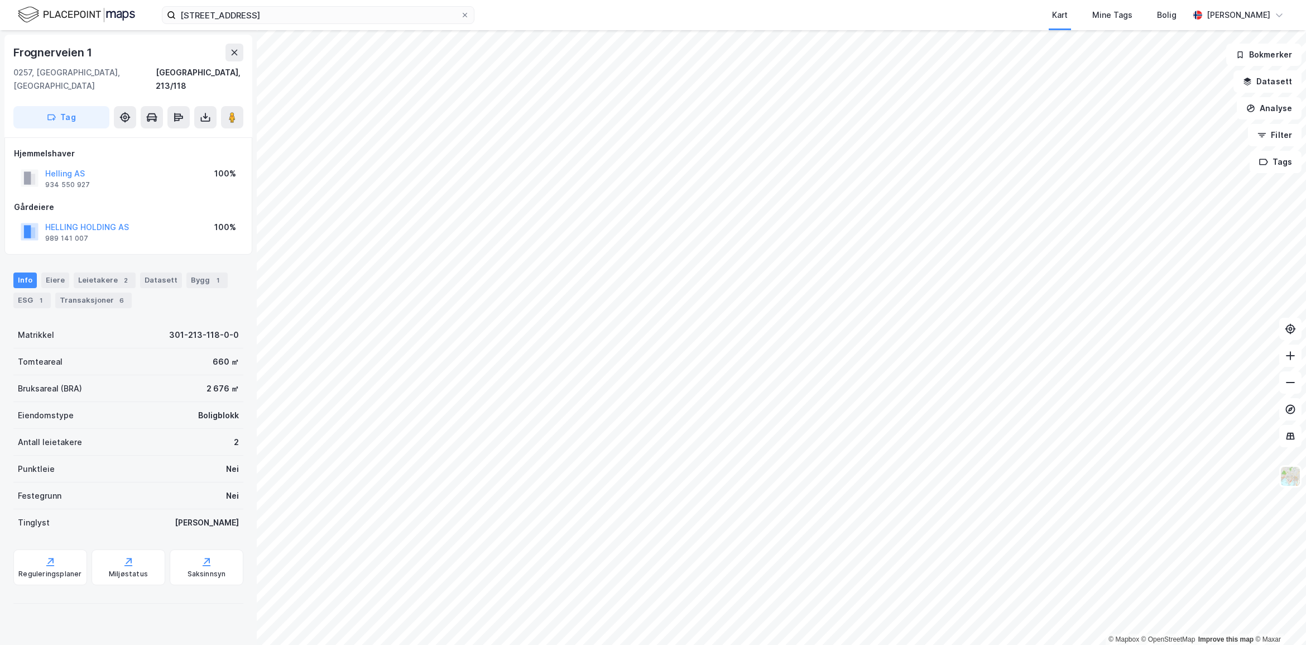  I want to click on div: Kontrollprogram for chat, so click(1278, 618).